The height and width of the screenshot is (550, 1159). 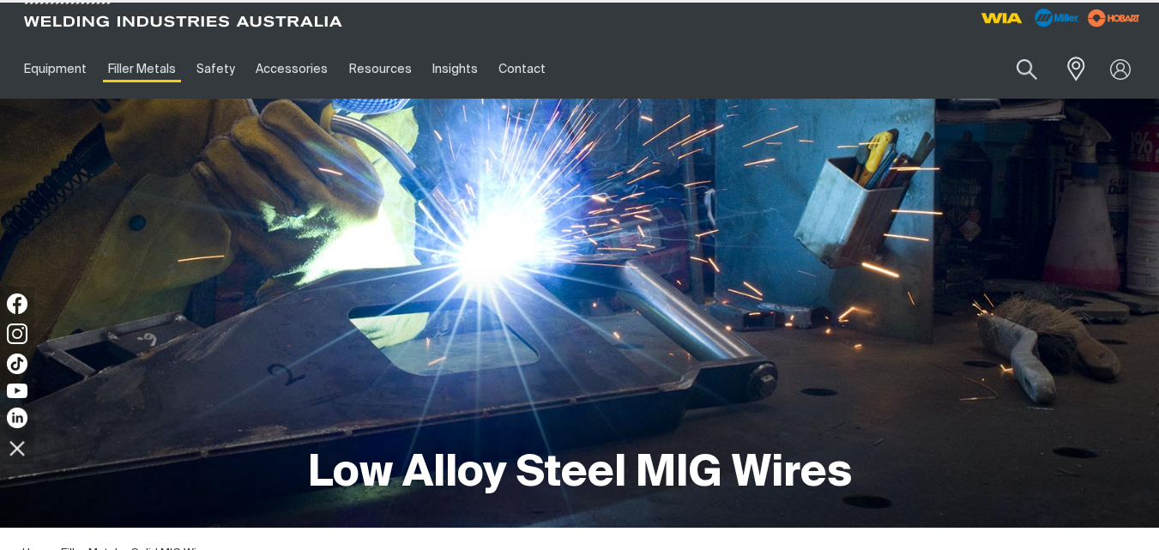 What do you see at coordinates (17, 364) in the screenshot?
I see `img: TikTok` at bounding box center [17, 364].